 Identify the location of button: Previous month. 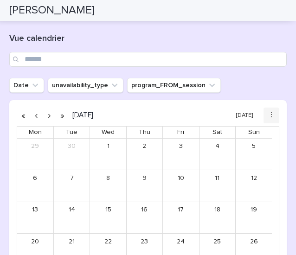
(36, 115).